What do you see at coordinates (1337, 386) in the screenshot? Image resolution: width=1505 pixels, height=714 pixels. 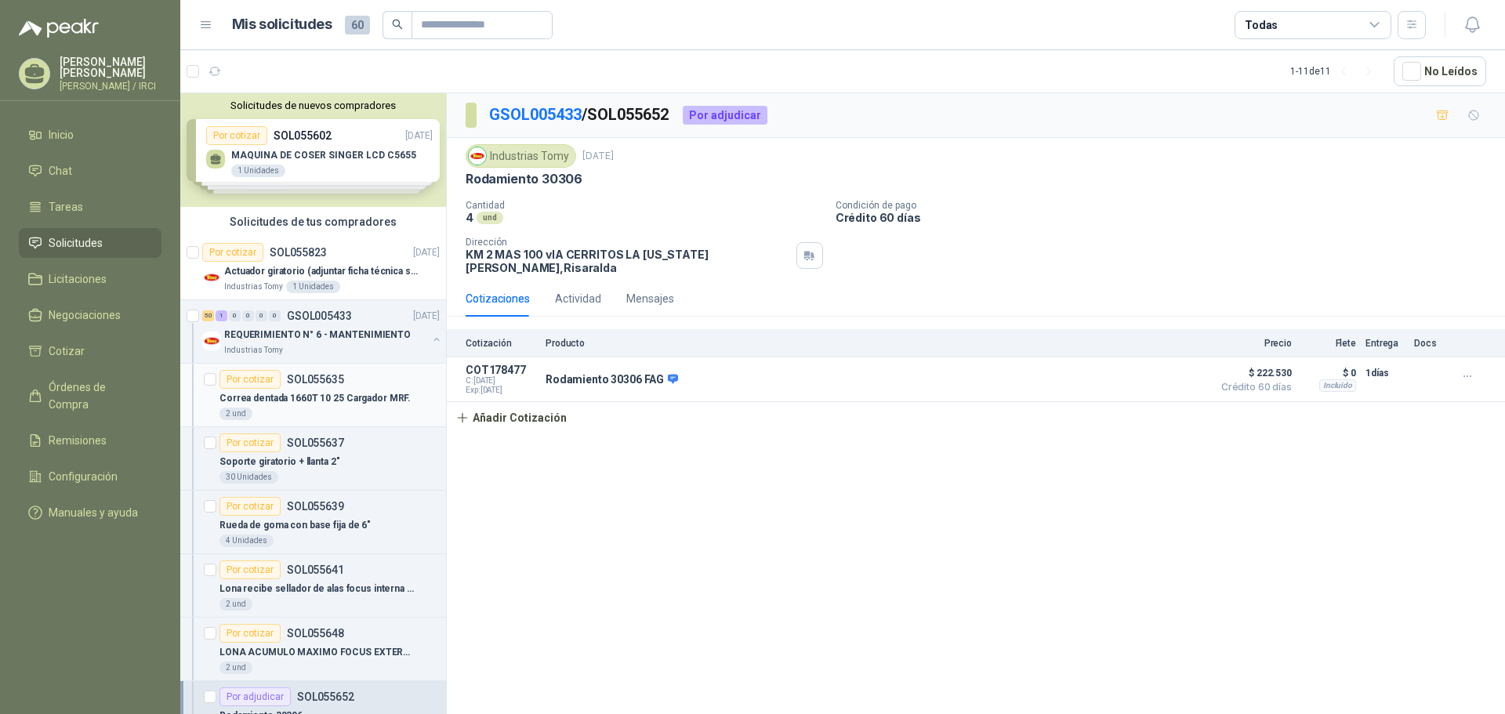 I see `div: Incluido` at bounding box center [1337, 386].